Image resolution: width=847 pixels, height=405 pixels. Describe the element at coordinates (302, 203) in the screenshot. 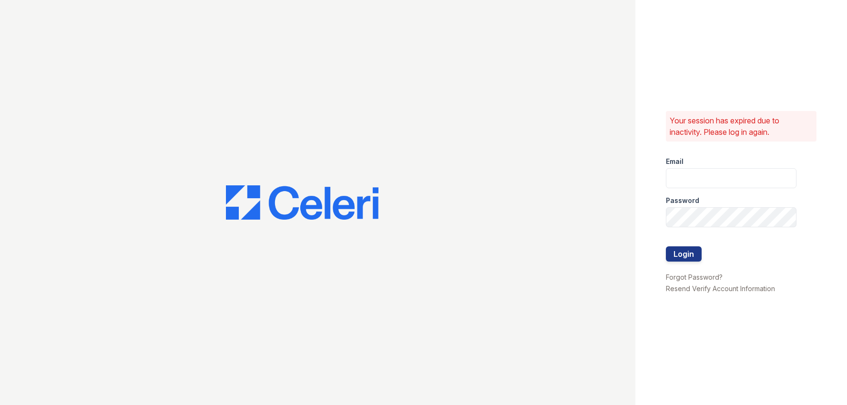

I see `img: CE_Logo_Blue-a8612792a0a2168367f1c8372b55b34899dd931a85d93a1a3d3e32e68fde9ad4.png` at that location.